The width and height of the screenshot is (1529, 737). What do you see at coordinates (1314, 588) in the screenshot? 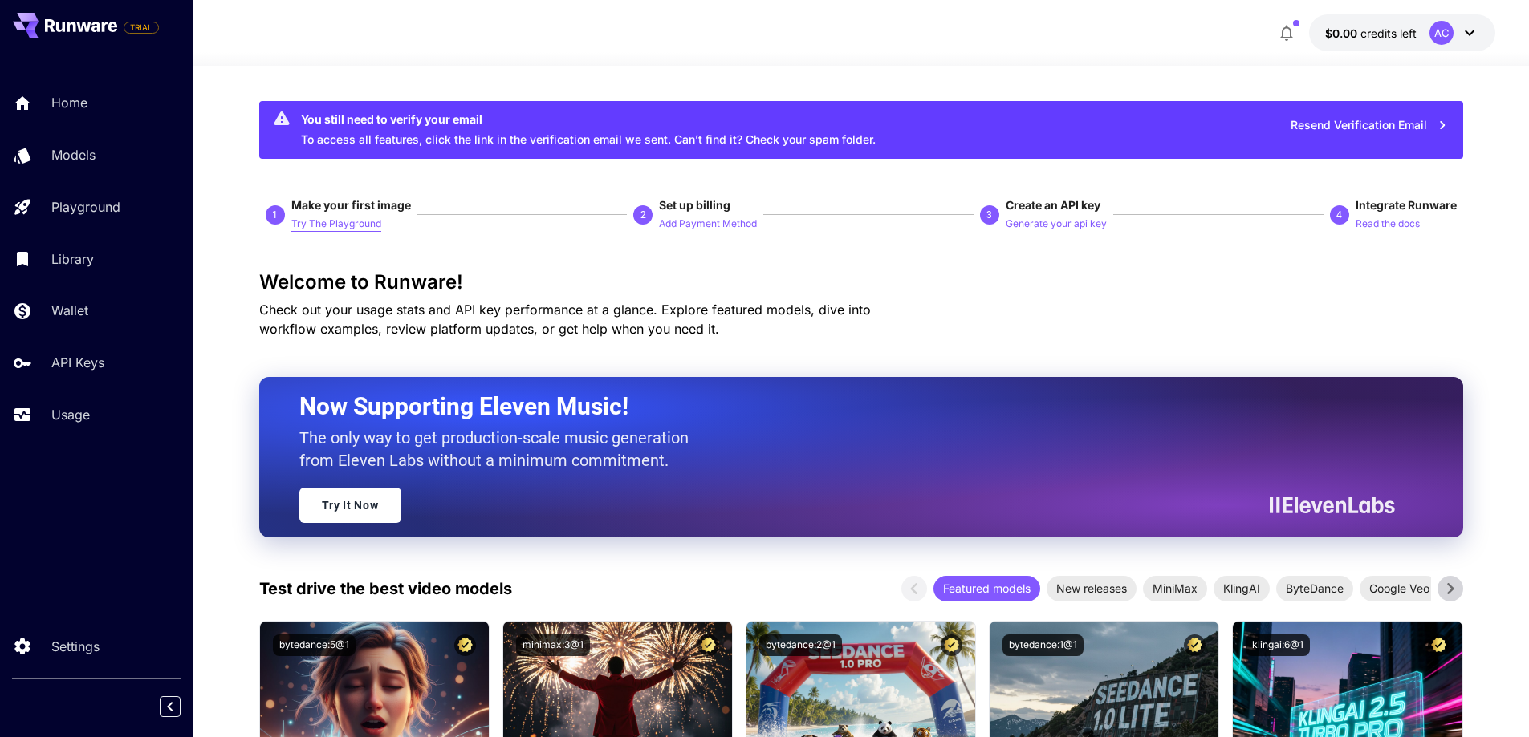
I see `span: ByteDance` at bounding box center [1314, 588].